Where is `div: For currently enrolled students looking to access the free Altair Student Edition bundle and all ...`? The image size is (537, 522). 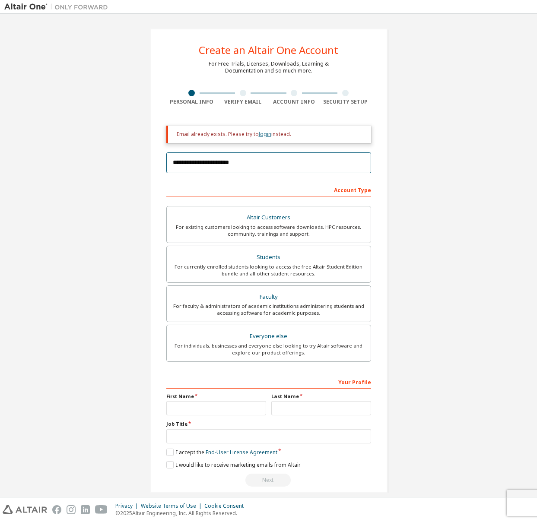
div: For currently enrolled students looking to access the free Altair Student Edition bundle and all ... is located at coordinates (269, 271).